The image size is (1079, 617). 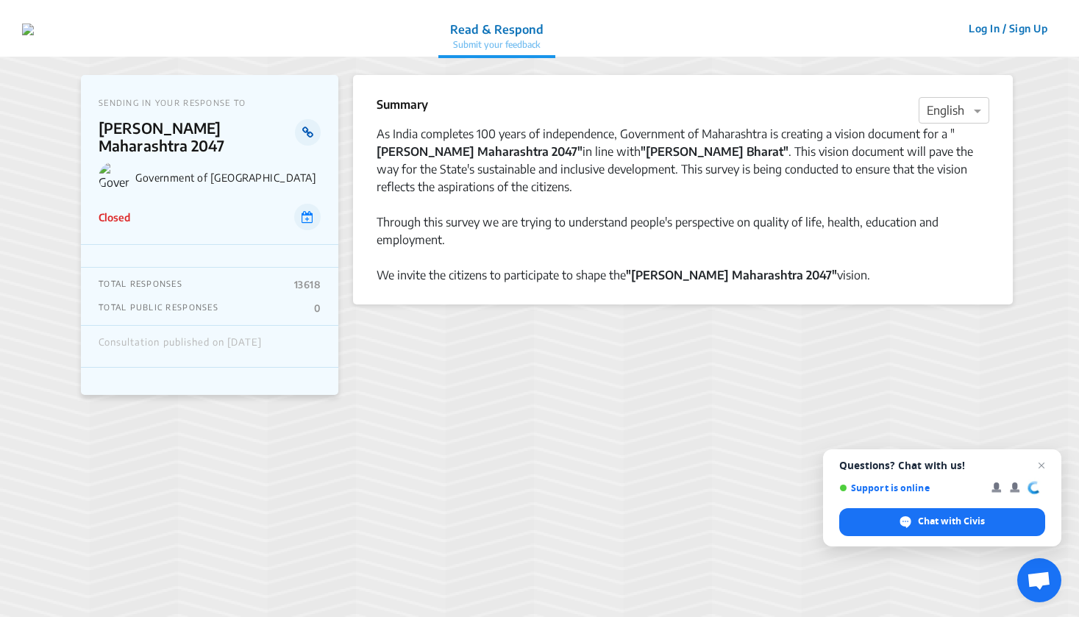 What do you see at coordinates (496, 29) in the screenshot?
I see `p: Read & Respond` at bounding box center [496, 29].